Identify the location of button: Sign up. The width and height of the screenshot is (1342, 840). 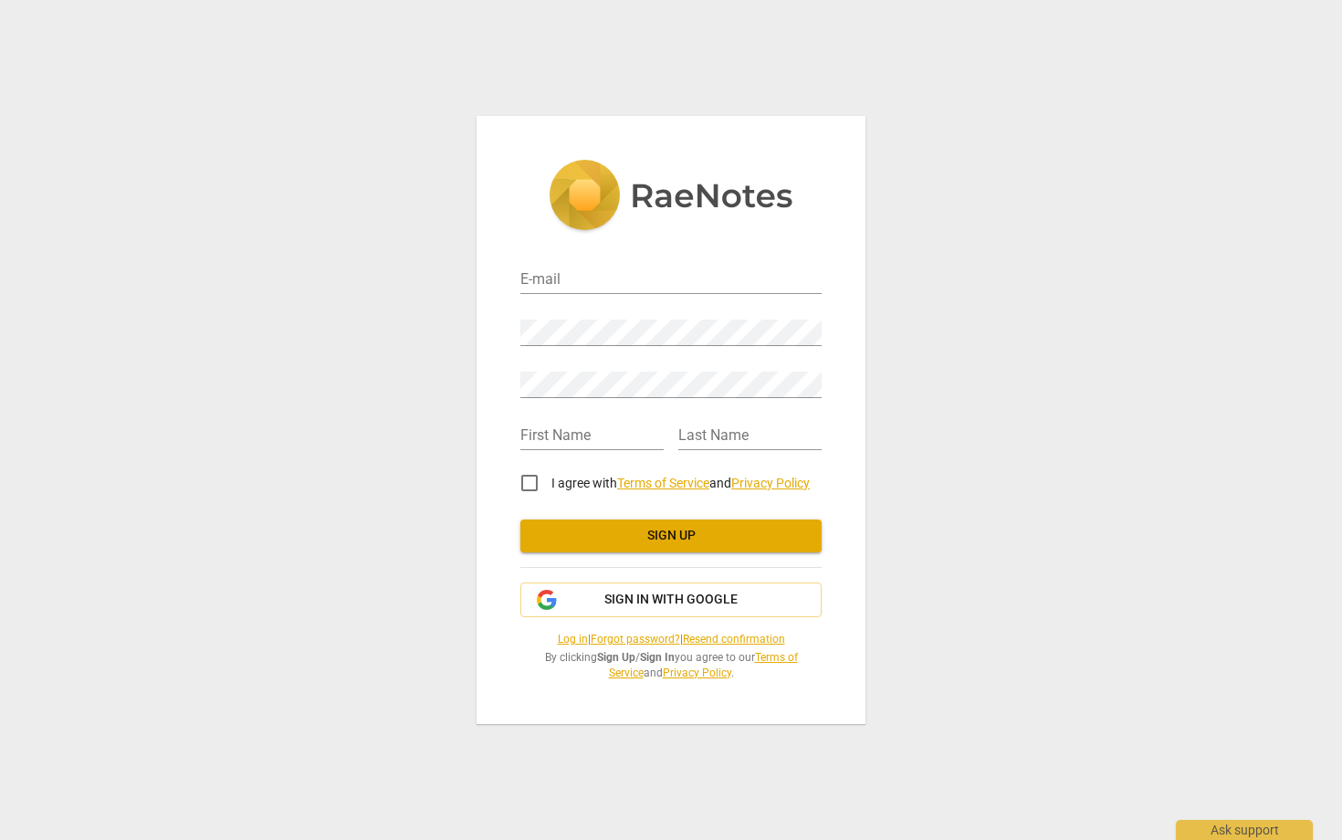
(671, 536).